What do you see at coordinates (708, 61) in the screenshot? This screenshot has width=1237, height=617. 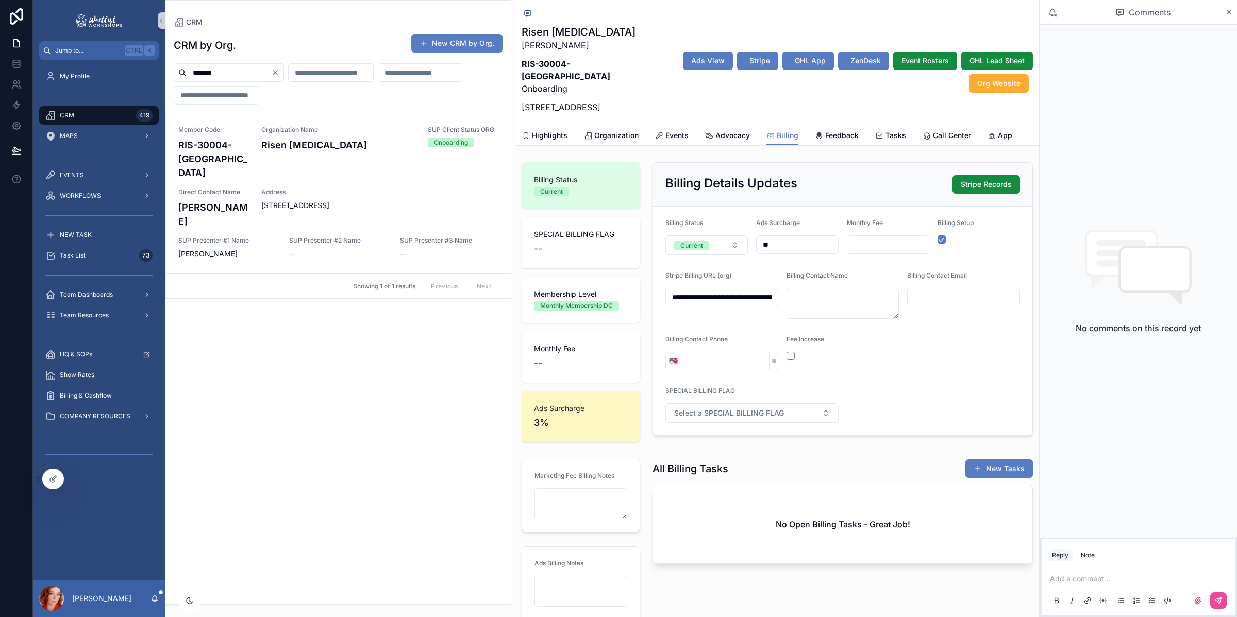 I see `span: Ads View` at bounding box center [708, 61].